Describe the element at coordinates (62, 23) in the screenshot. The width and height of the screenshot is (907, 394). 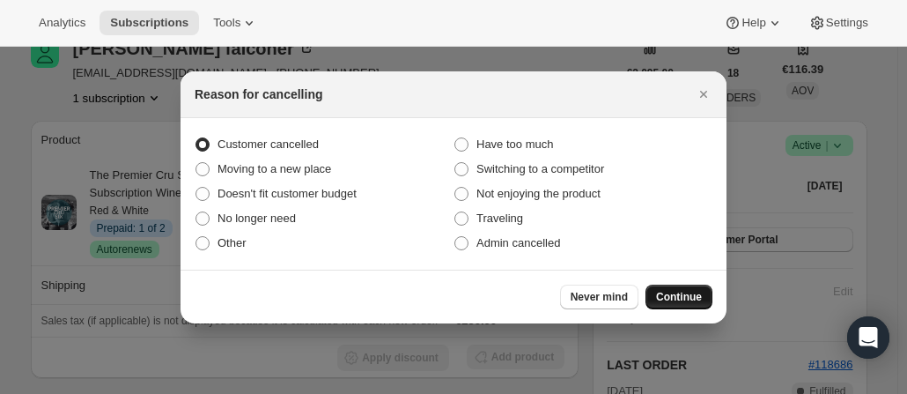
I see `button: Analytics` at that location.